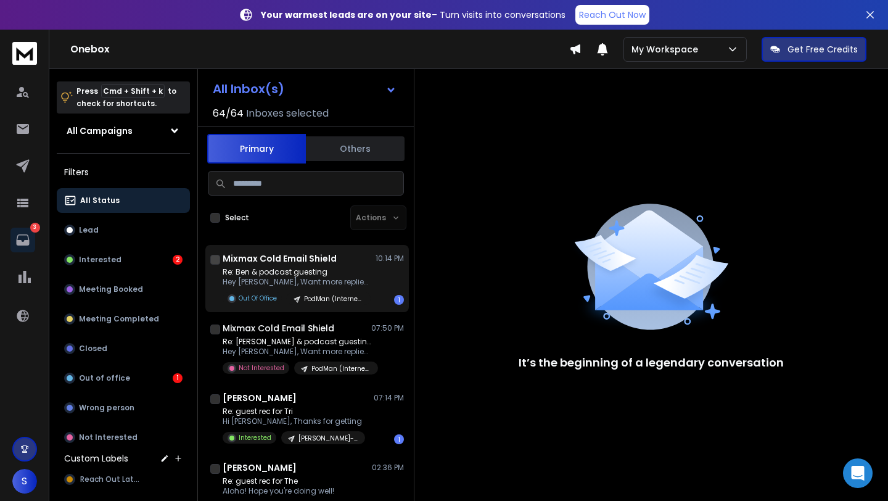 Image resolution: width=888 pixels, height=501 pixels. What do you see at coordinates (123, 172) in the screenshot?
I see `h3: Filters` at bounding box center [123, 172].